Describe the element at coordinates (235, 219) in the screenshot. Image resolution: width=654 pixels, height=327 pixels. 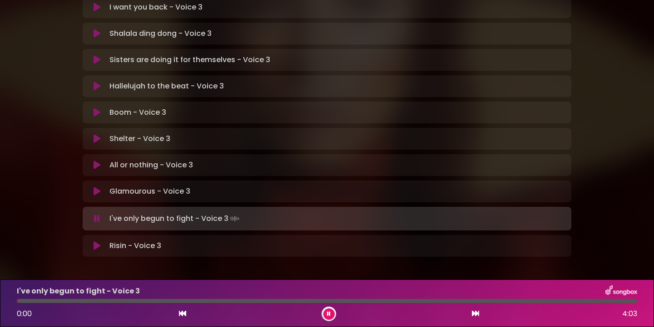
I see `img: waveform4.gif` at that location.